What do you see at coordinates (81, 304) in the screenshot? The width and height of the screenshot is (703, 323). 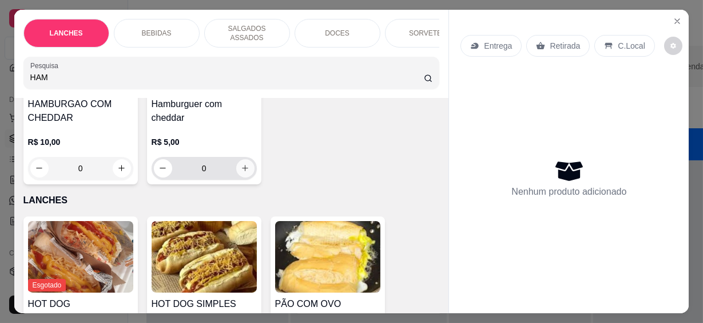 I see `h4: HOT DOG` at bounding box center [81, 304].